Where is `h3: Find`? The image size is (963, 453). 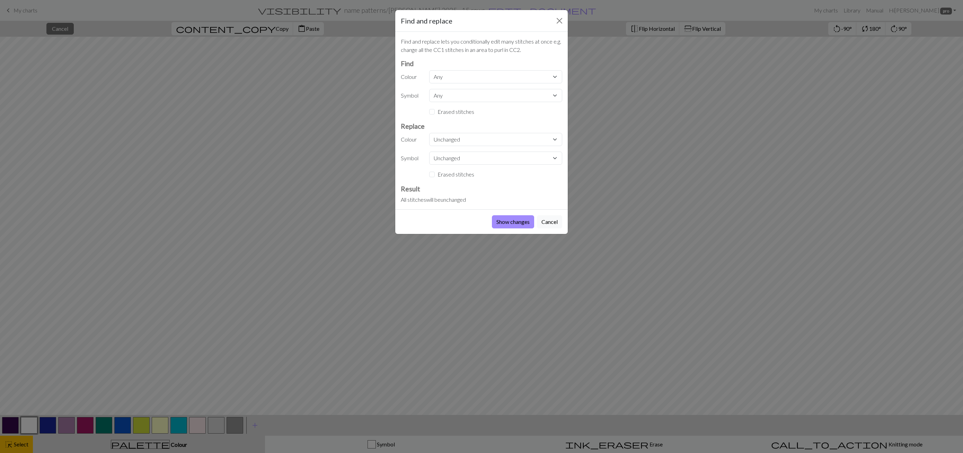 h3: Find is located at coordinates (481, 63).